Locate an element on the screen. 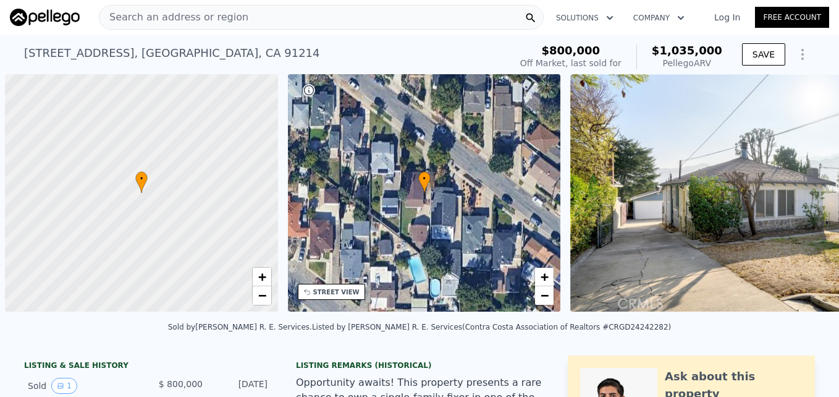 The height and width of the screenshot is (397, 839). span: $800,000 is located at coordinates (571, 50).